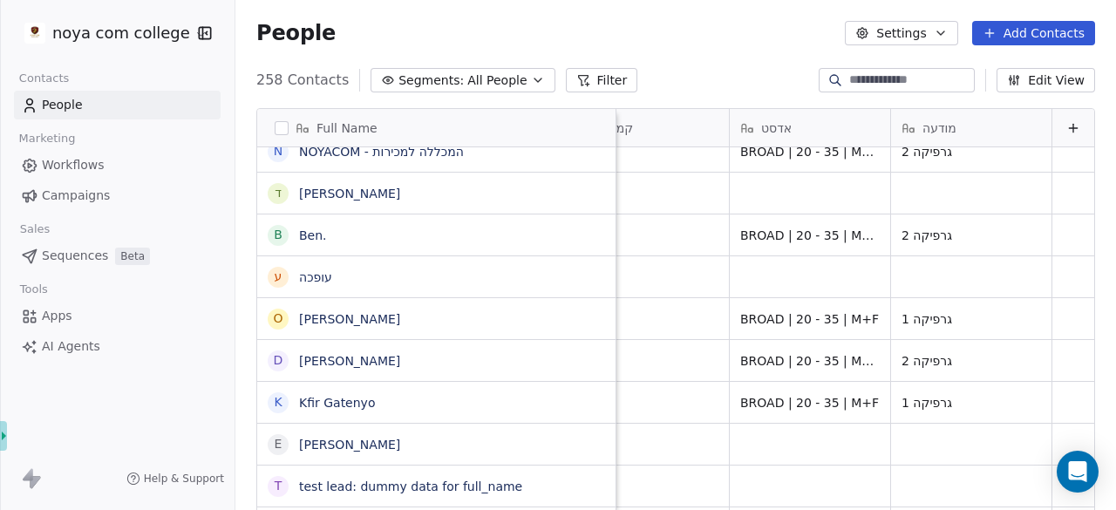  I want to click on span: Campaigns, so click(76, 195).